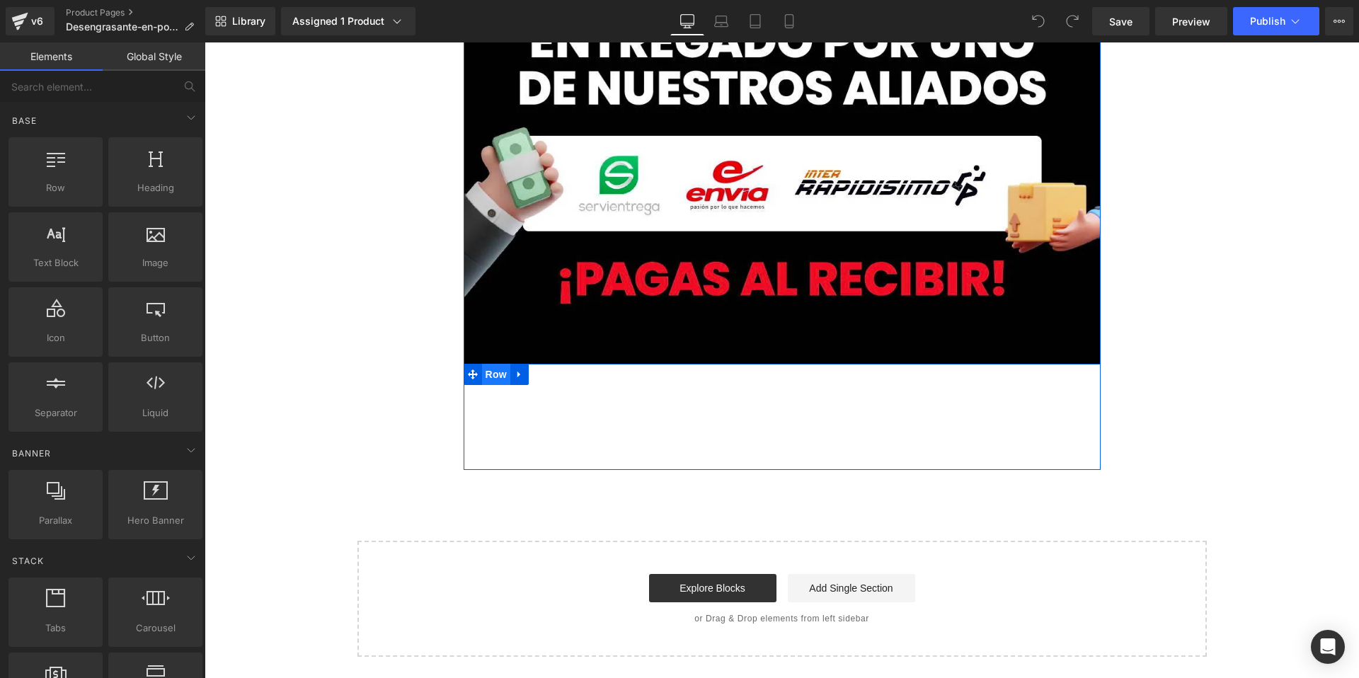  Describe the element at coordinates (31, 453) in the screenshot. I see `span: Banner` at that location.